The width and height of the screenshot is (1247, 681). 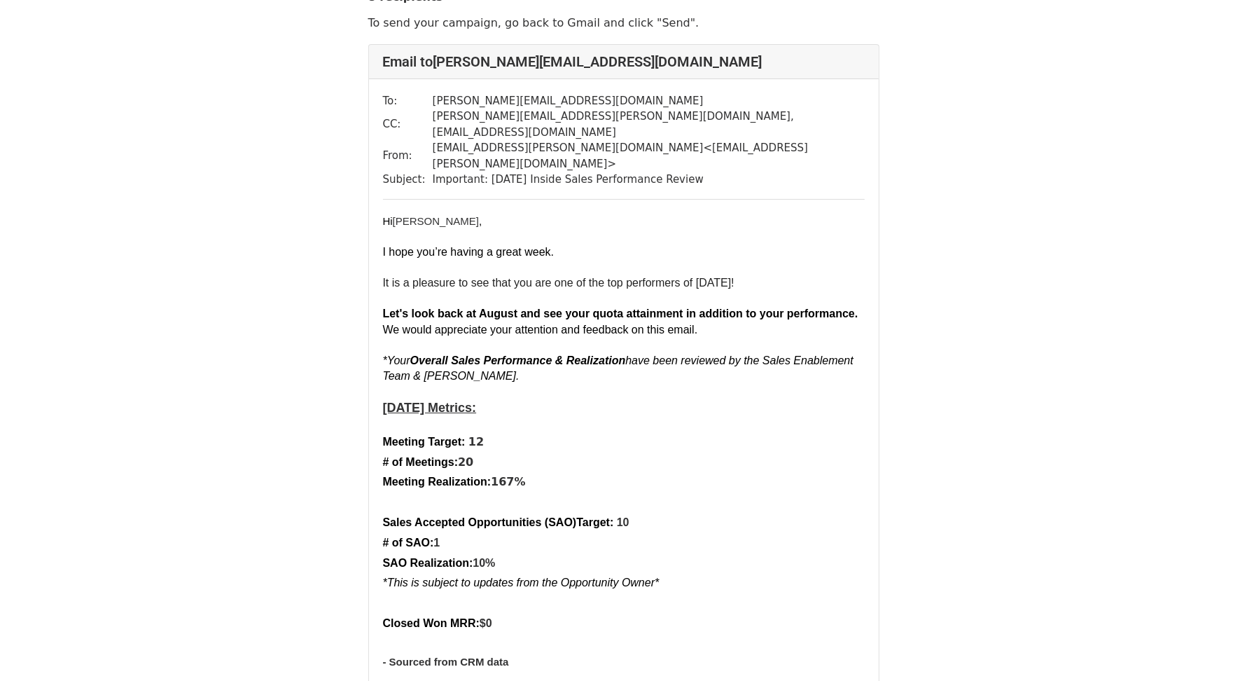 I want to click on b: Target:, so click(x=595, y=522).